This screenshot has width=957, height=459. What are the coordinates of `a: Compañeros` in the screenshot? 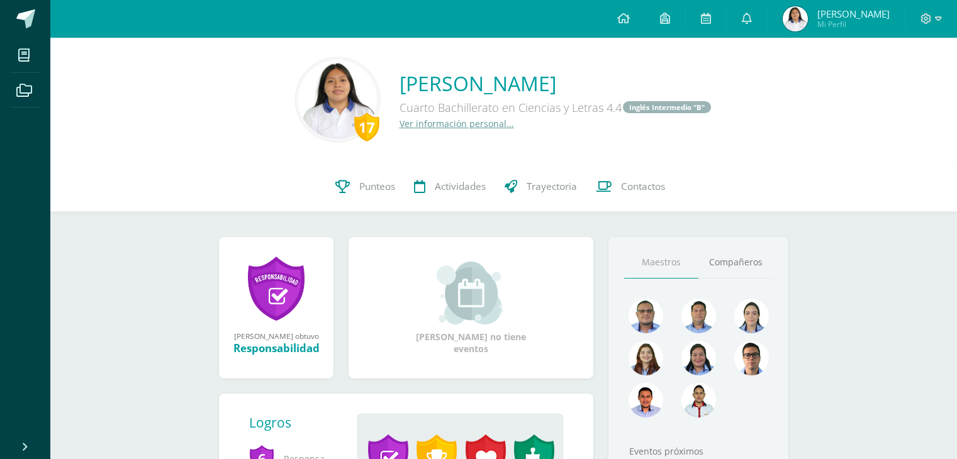 It's located at (736, 262).